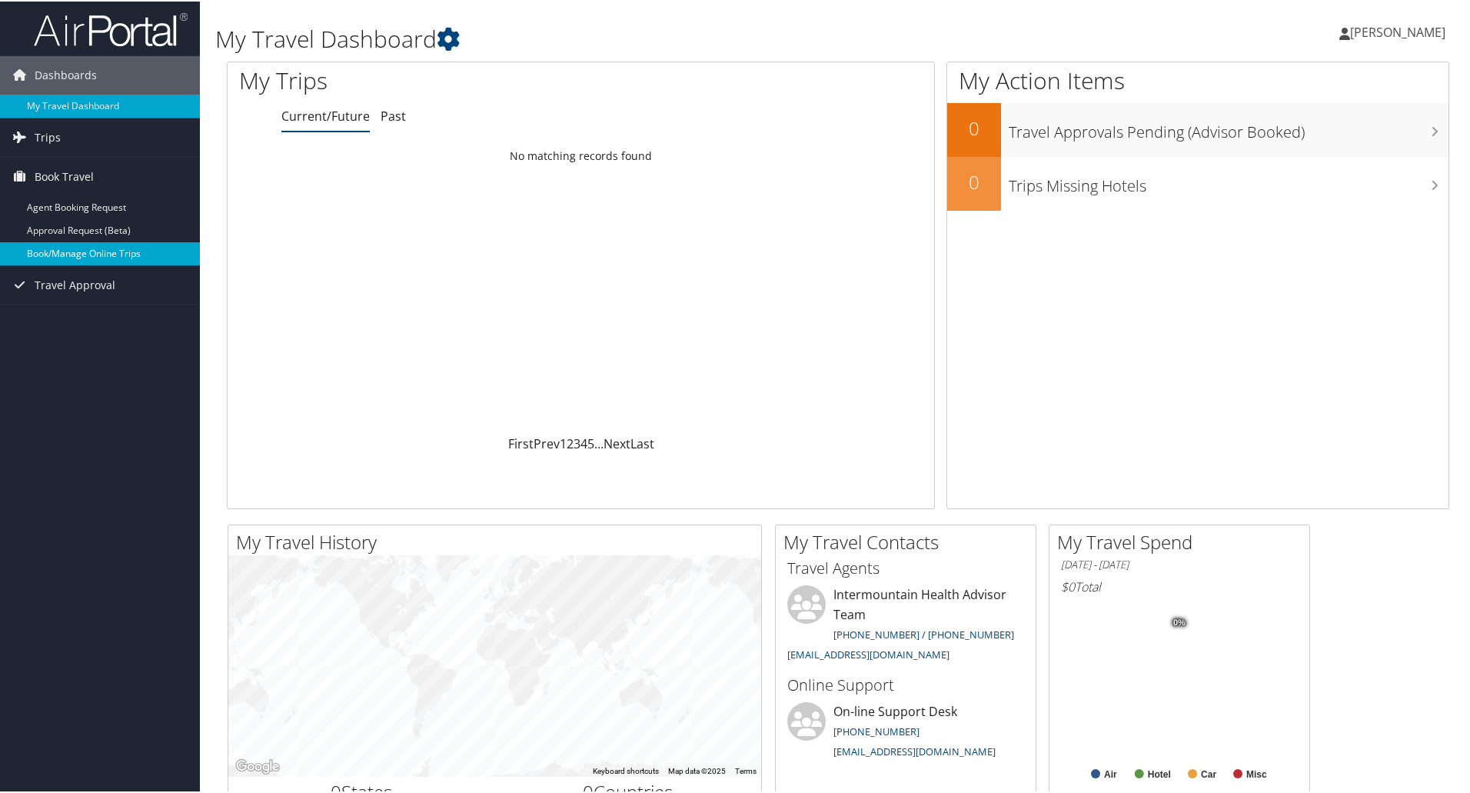 The image size is (1470, 793). Describe the element at coordinates (642, 442) in the screenshot. I see `a: Last` at that location.